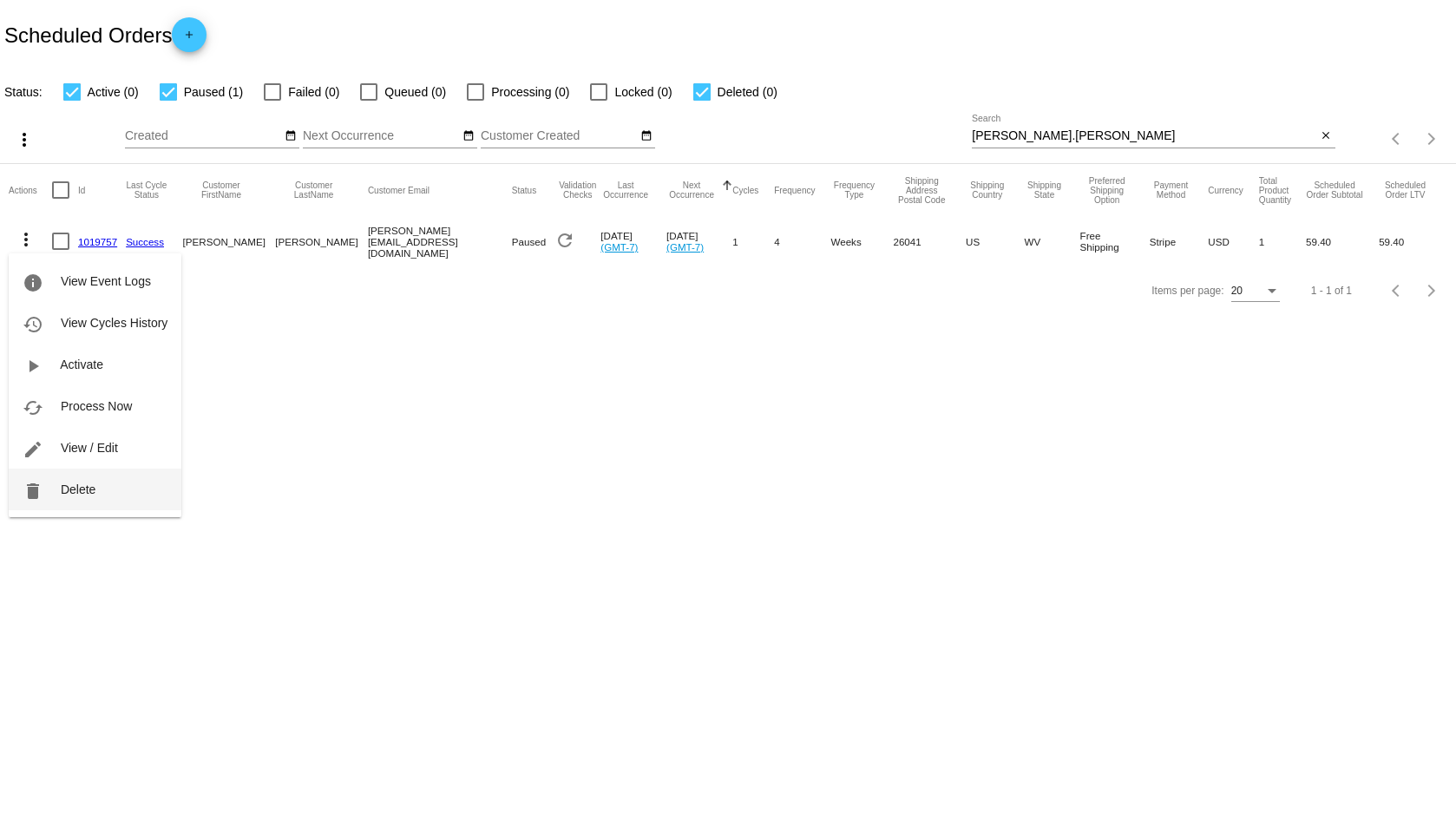  I want to click on mat-icon: info, so click(33, 283).